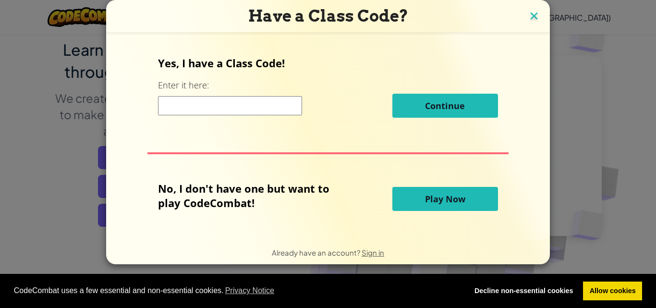 This screenshot has width=656, height=308. I want to click on span: Sign in, so click(373, 252).